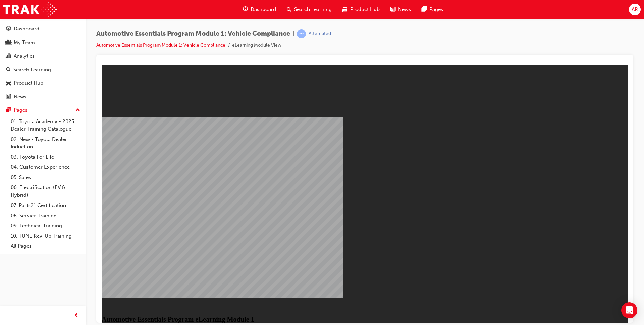  What do you see at coordinates (28, 83) in the screenshot?
I see `div: Product Hub` at bounding box center [28, 83].